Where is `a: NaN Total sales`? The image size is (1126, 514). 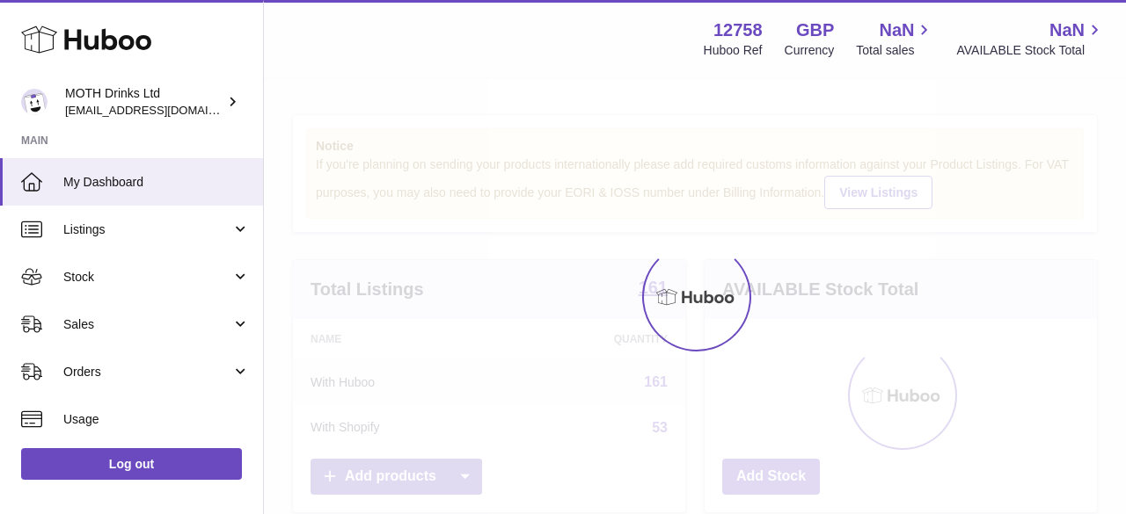 a: NaN Total sales is located at coordinates (894, 39).